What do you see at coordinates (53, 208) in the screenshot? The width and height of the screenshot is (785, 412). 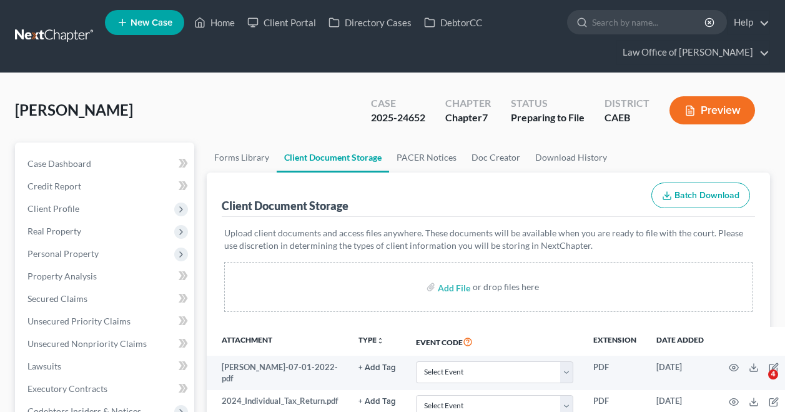 I see `span: Client Profile` at bounding box center [53, 208].